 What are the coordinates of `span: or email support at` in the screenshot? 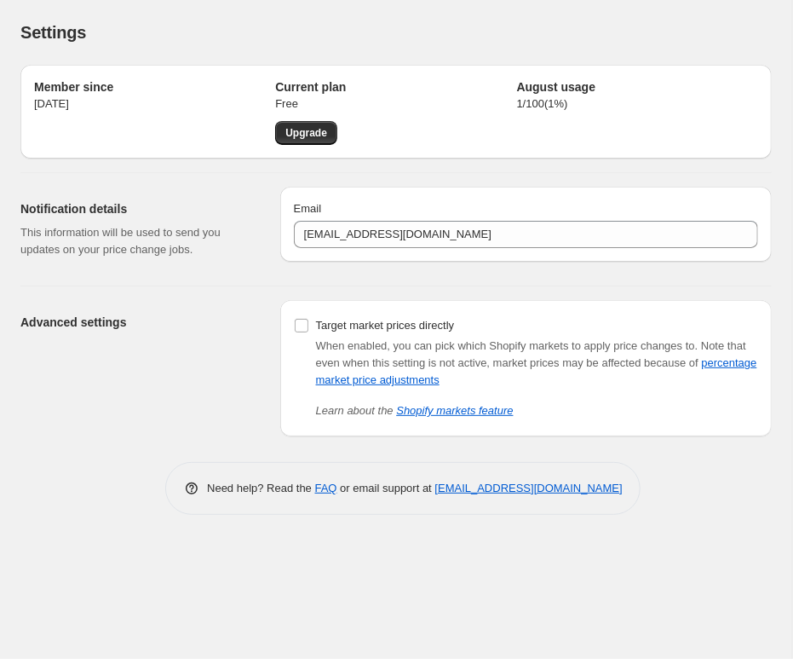 It's located at (386, 487).